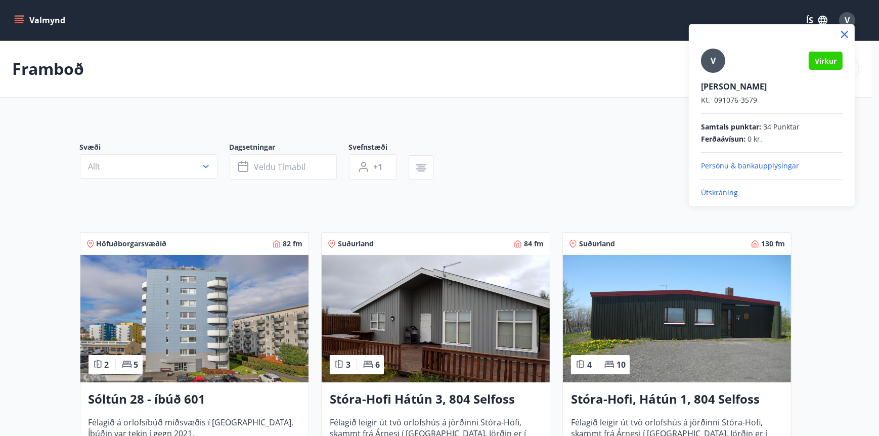 This screenshot has width=879, height=436. Describe the element at coordinates (825, 61) in the screenshot. I see `span: Virkur` at that location.